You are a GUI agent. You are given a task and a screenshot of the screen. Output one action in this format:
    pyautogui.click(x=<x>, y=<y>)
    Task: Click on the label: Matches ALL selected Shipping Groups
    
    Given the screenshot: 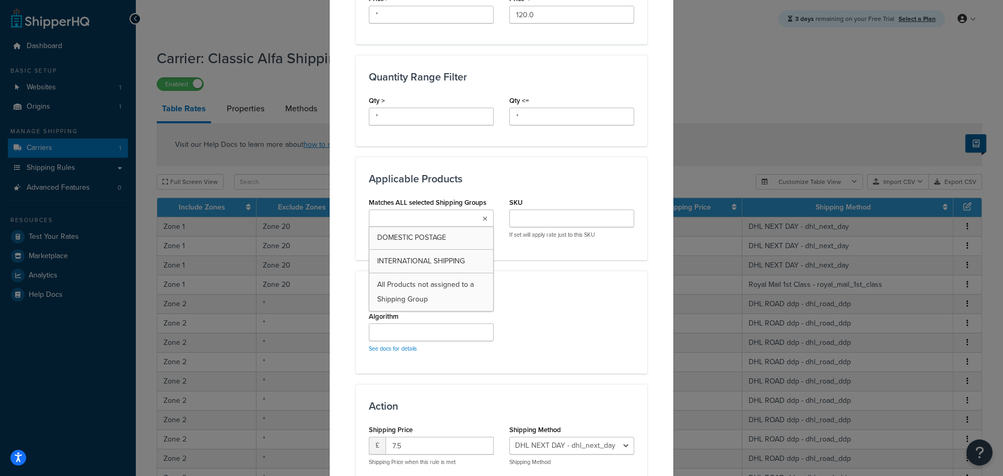 What is the action you would take?
    pyautogui.click(x=427, y=202)
    